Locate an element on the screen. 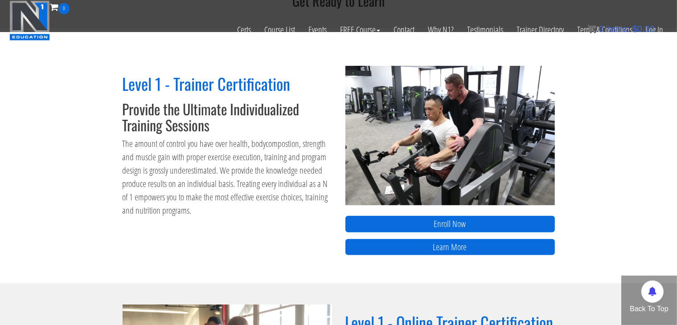 The image size is (677, 325). h2: Level 1 - Trainer Certification is located at coordinates (227, 84).